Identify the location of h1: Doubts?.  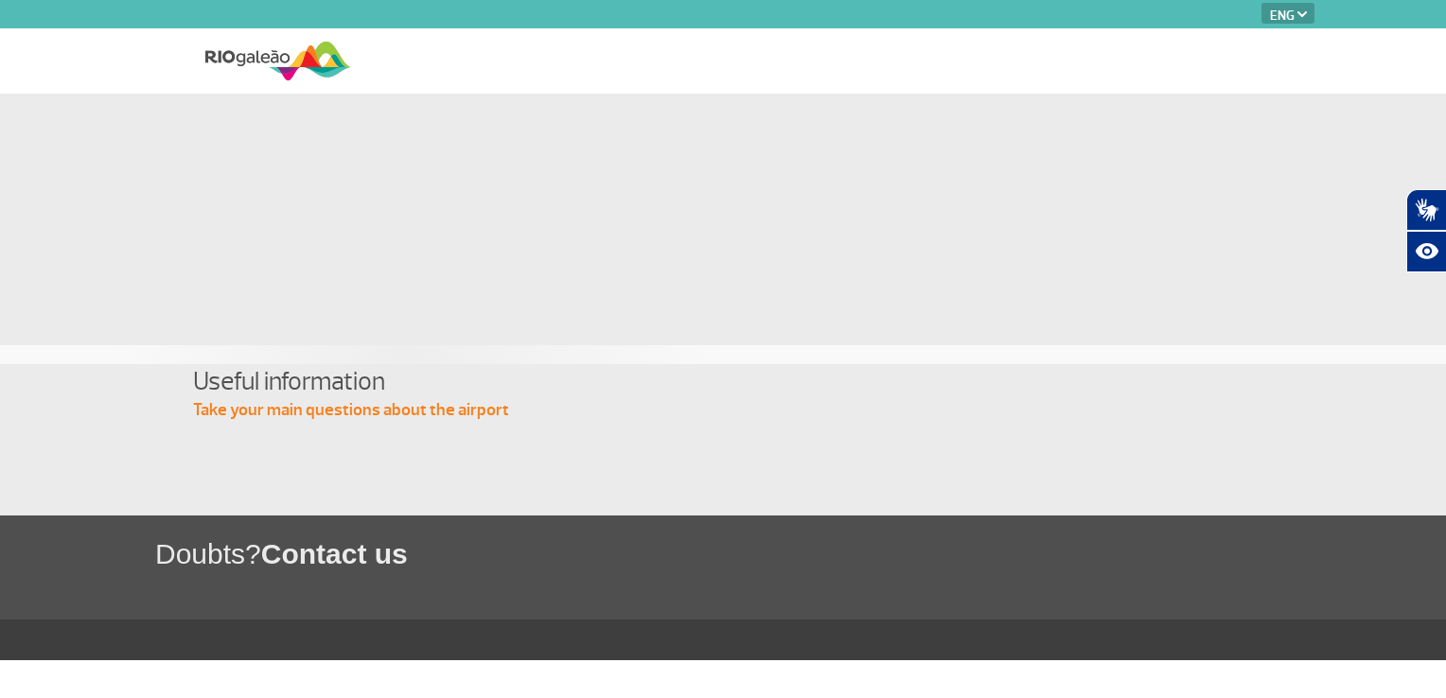
(801, 554).